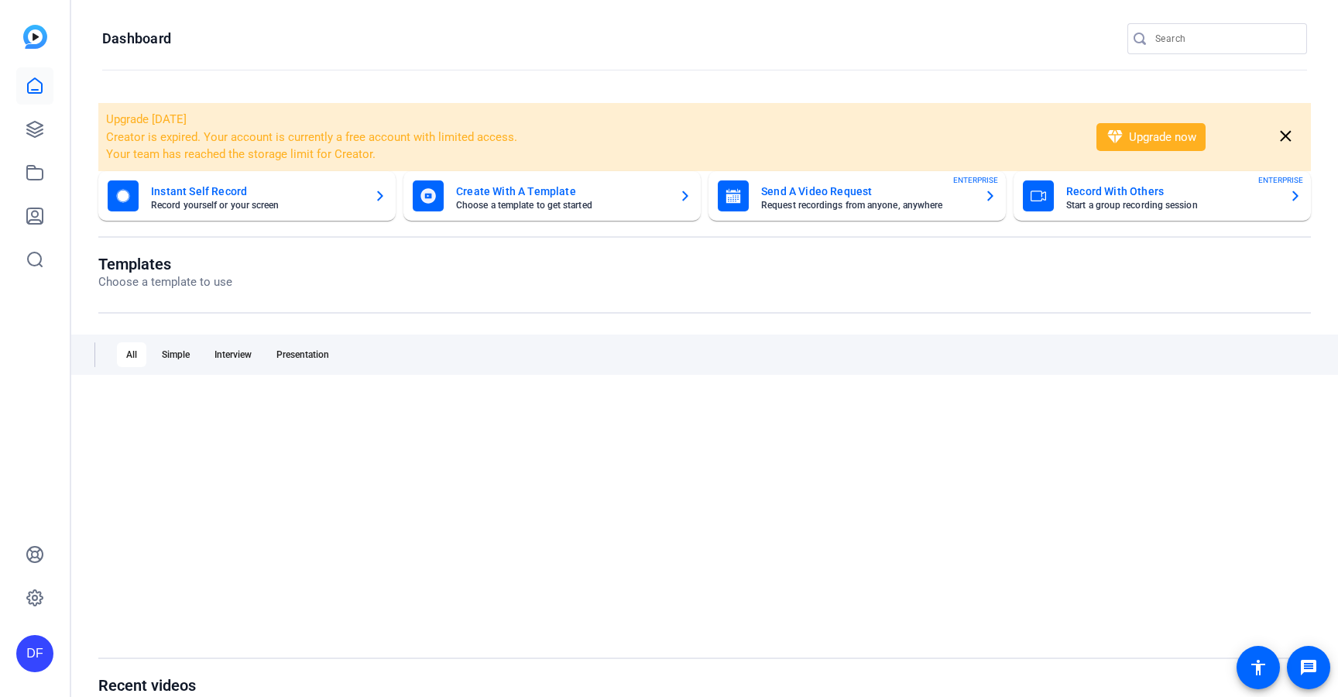 Image resolution: width=1338 pixels, height=697 pixels. What do you see at coordinates (1115, 137) in the screenshot?
I see `mat-icon: diamond` at bounding box center [1115, 137].